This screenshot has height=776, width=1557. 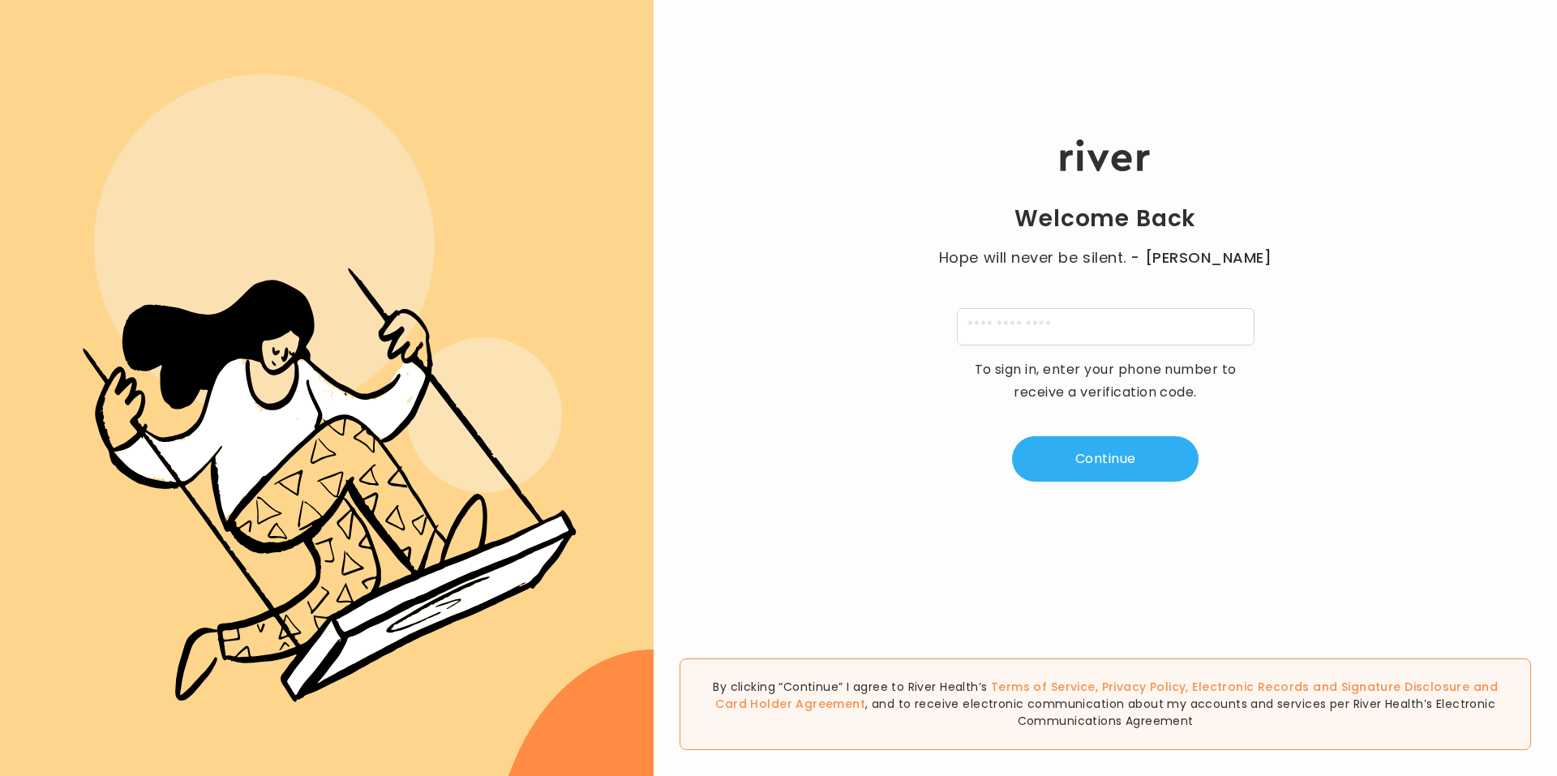 What do you see at coordinates (1105, 381) in the screenshot?
I see `p: To sign in, enter your phone number to receive a verification code.` at bounding box center [1105, 381].